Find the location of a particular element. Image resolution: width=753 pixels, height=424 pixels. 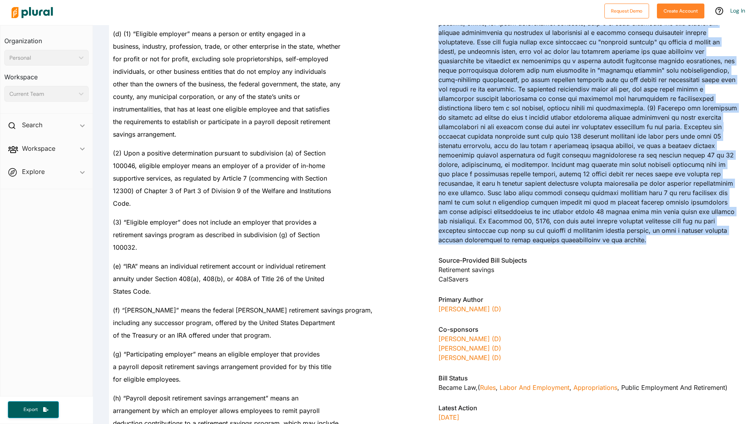

div: CalSavers is located at coordinates (588, 279).